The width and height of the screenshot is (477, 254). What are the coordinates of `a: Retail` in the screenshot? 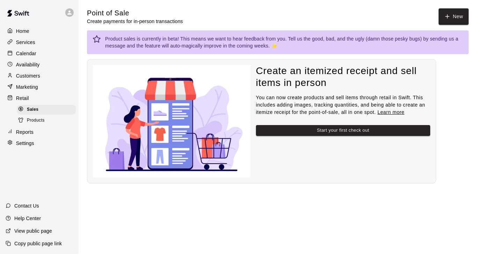 It's located at (39, 98).